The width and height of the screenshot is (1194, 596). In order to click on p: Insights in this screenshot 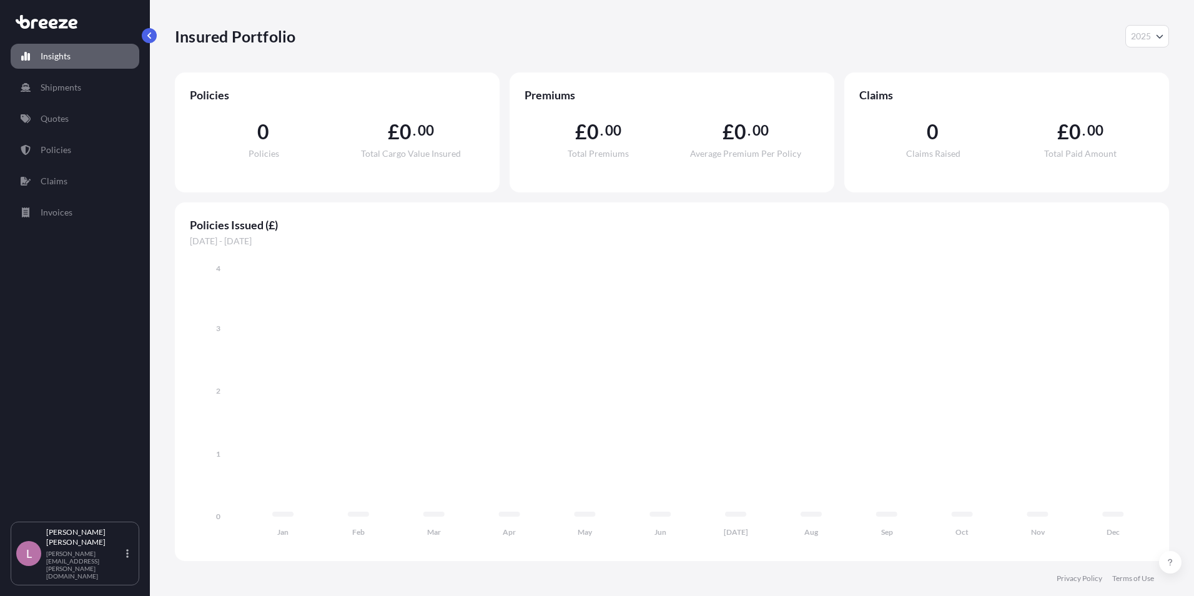, I will do `click(56, 56)`.